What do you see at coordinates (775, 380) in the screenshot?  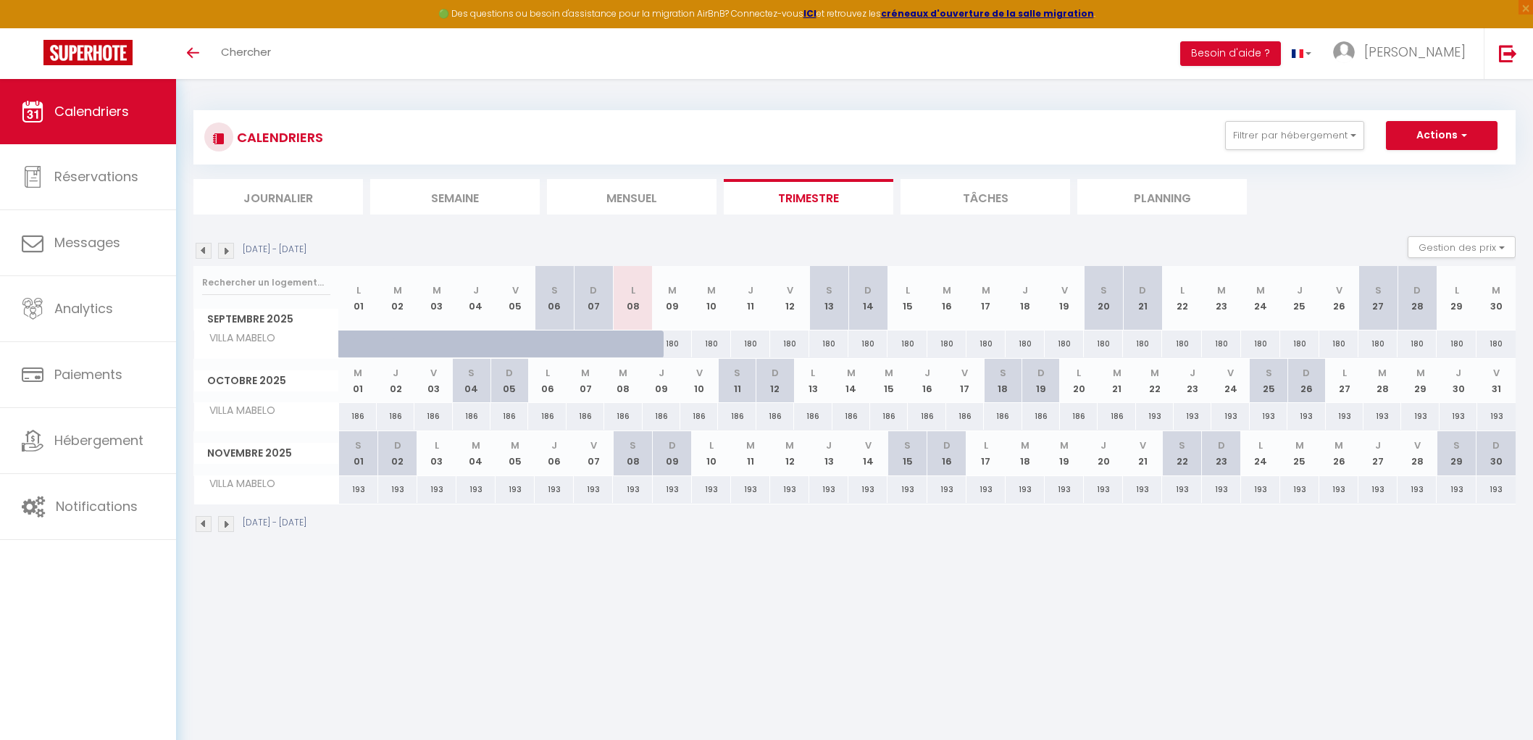 I see `th: 12` at bounding box center [775, 380].